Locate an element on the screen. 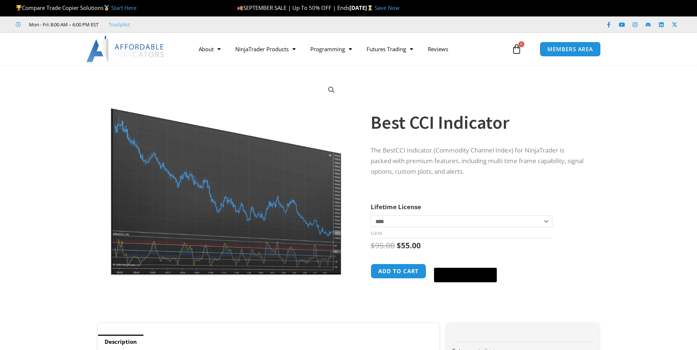 Image resolution: width=697 pixels, height=350 pixels. label: Lifetime License is located at coordinates (396, 207).